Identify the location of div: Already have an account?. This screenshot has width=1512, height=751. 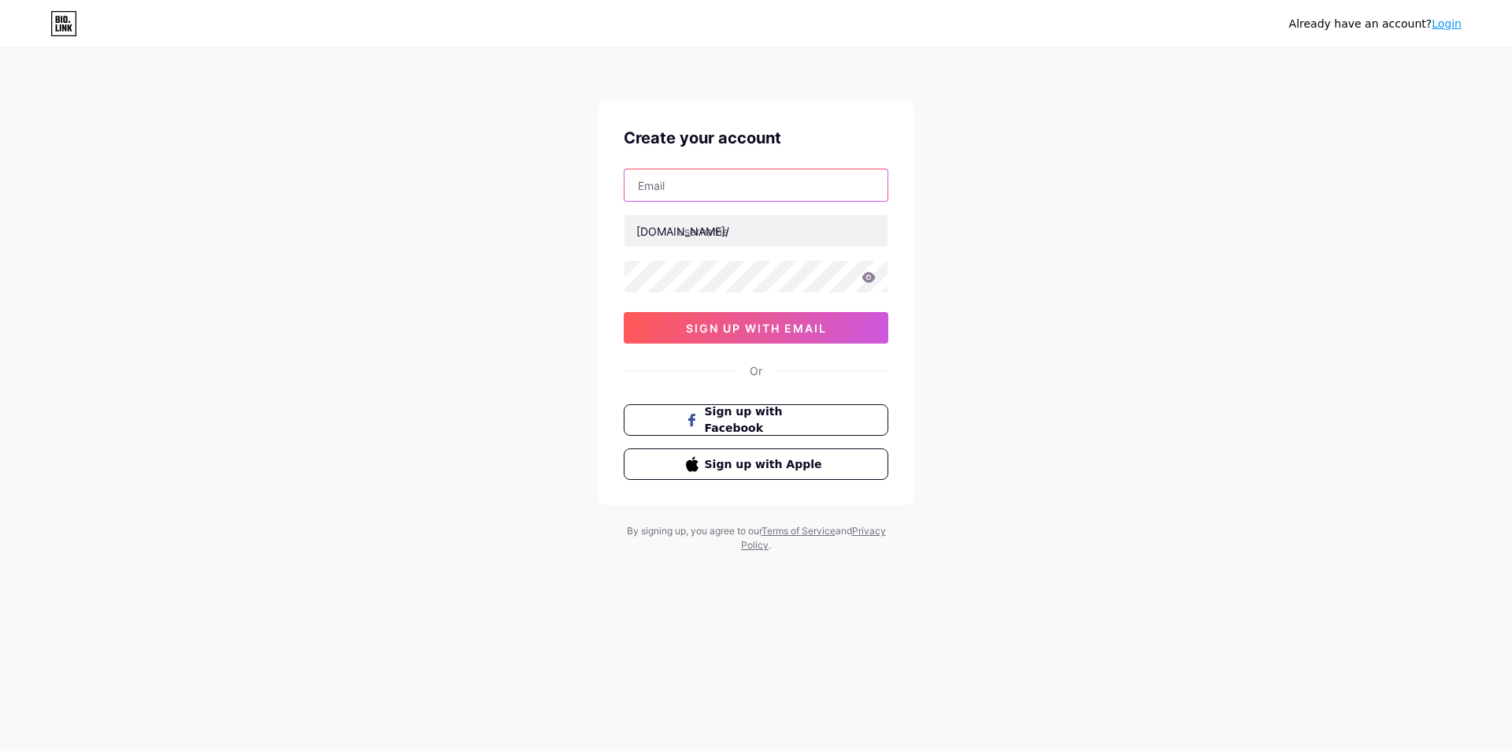
(1375, 24).